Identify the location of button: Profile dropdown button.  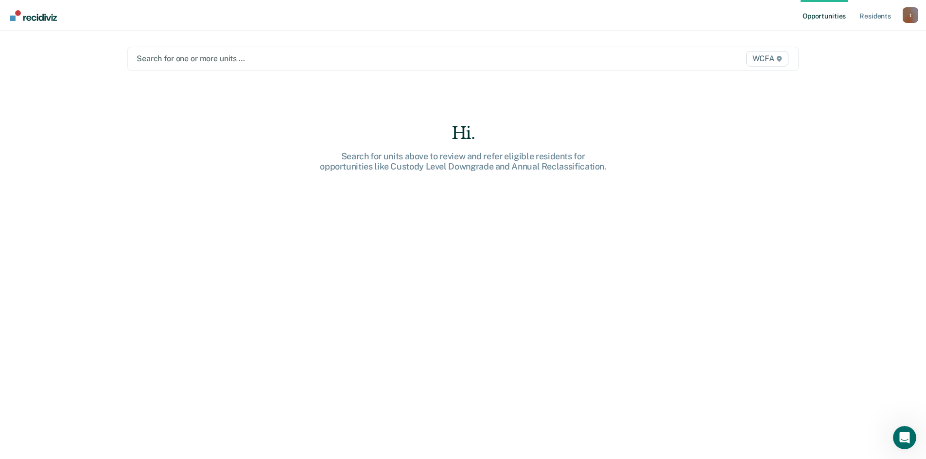
(910, 15).